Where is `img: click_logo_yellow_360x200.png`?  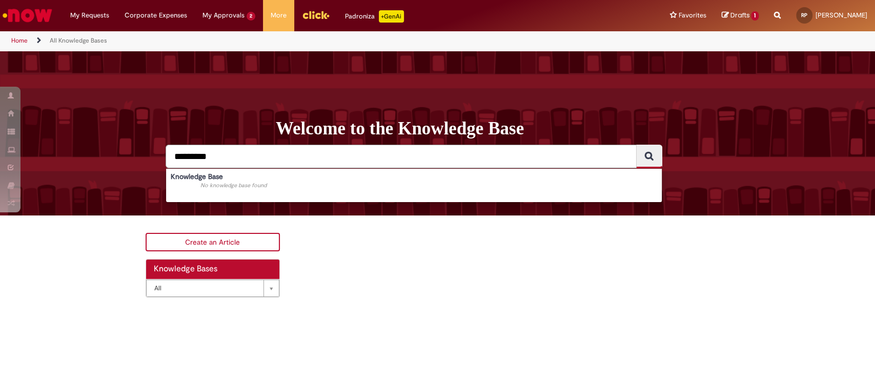 img: click_logo_yellow_360x200.png is located at coordinates (316, 15).